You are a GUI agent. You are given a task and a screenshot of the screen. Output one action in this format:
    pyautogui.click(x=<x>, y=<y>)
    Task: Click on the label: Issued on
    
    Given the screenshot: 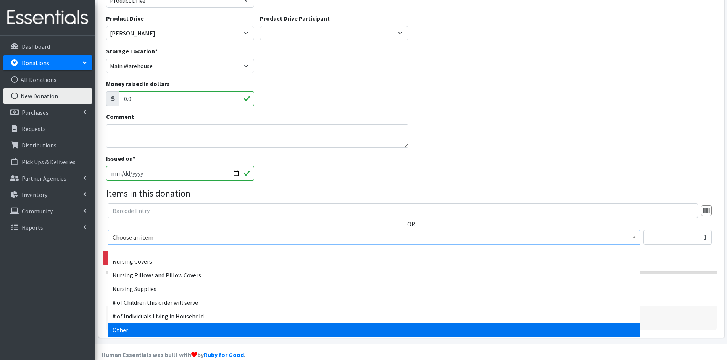 What is the action you would take?
    pyautogui.click(x=121, y=159)
    